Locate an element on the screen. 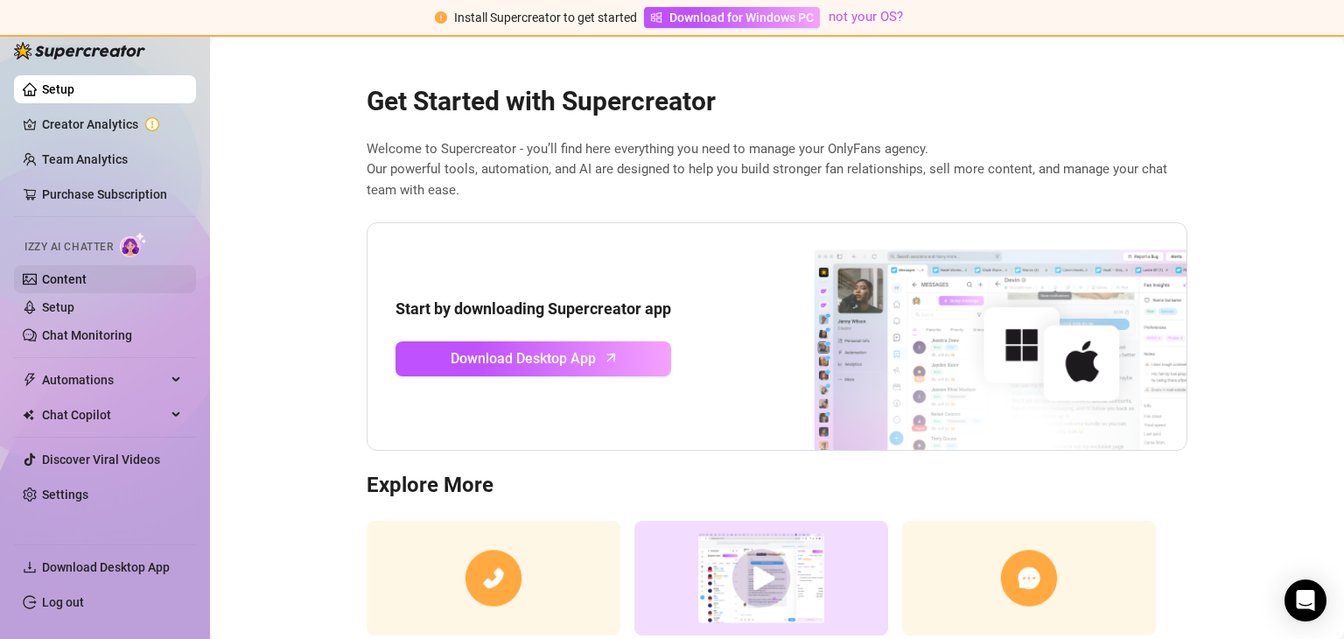 The height and width of the screenshot is (639, 1344). span: windows is located at coordinates (656, 18).